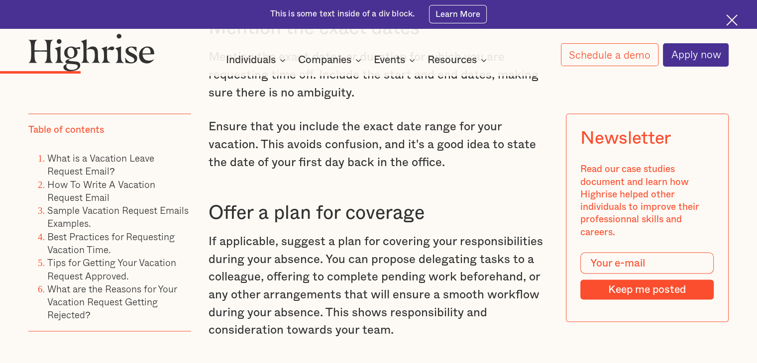 The image size is (757, 363). I want to click on a: Schedule a demo, so click(609, 55).